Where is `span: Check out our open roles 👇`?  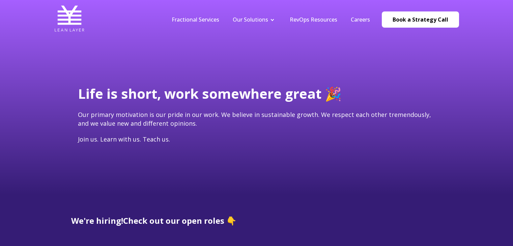 span: Check out our open roles 👇 is located at coordinates (180, 220).